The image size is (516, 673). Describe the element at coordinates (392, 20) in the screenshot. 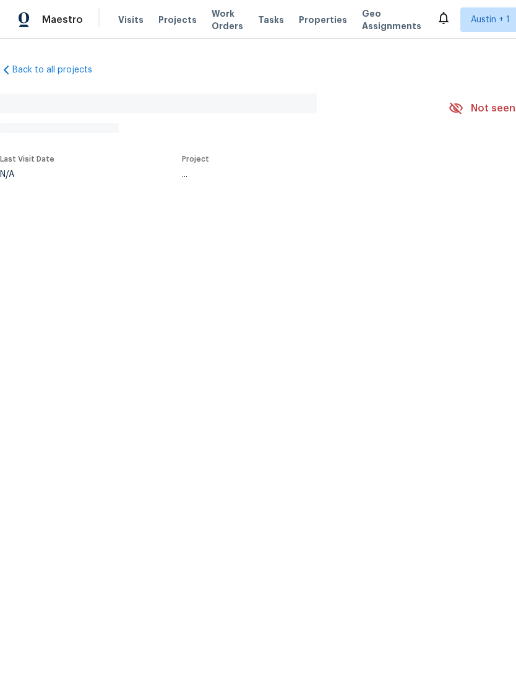

I see `span: Geo Assignments` at that location.